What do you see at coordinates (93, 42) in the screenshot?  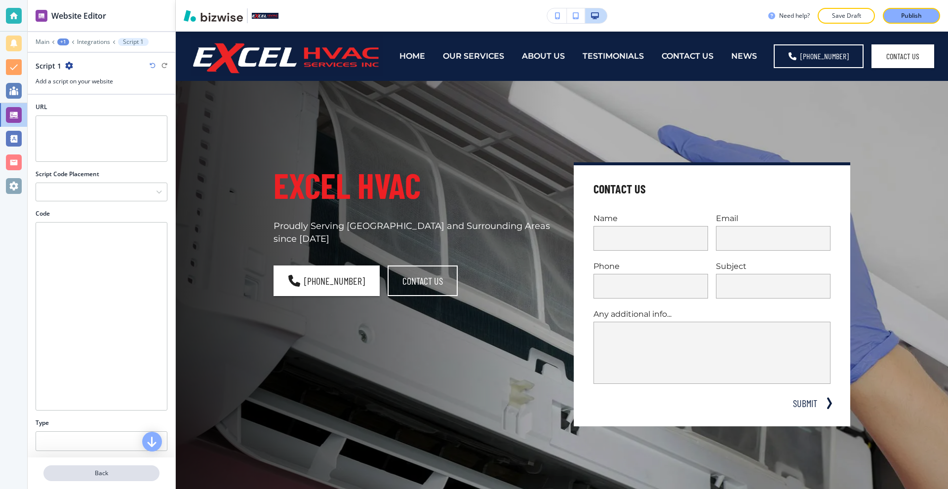 I see `button: Integrations` at bounding box center [93, 42].